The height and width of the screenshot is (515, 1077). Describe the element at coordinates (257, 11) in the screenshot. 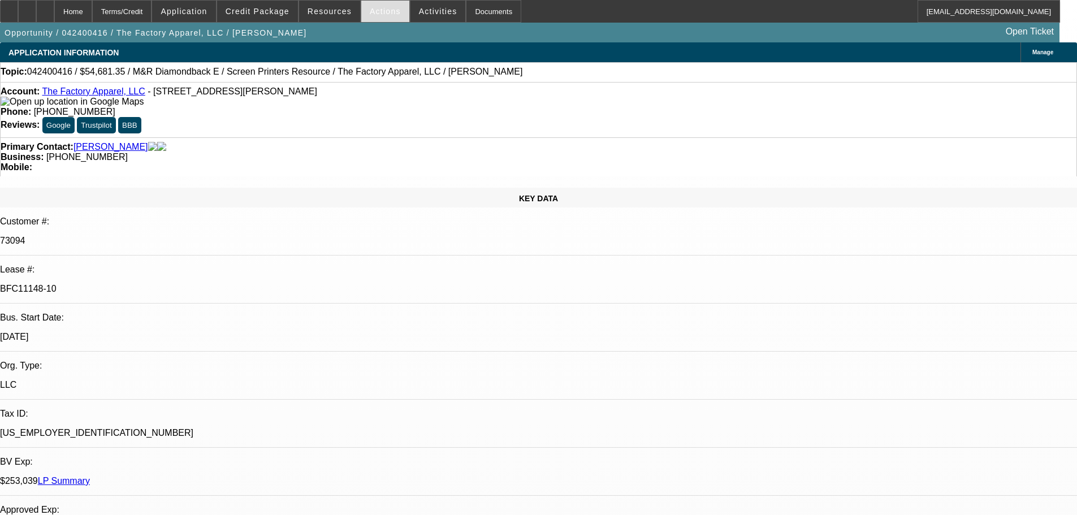

I see `button: Credit Package` at that location.